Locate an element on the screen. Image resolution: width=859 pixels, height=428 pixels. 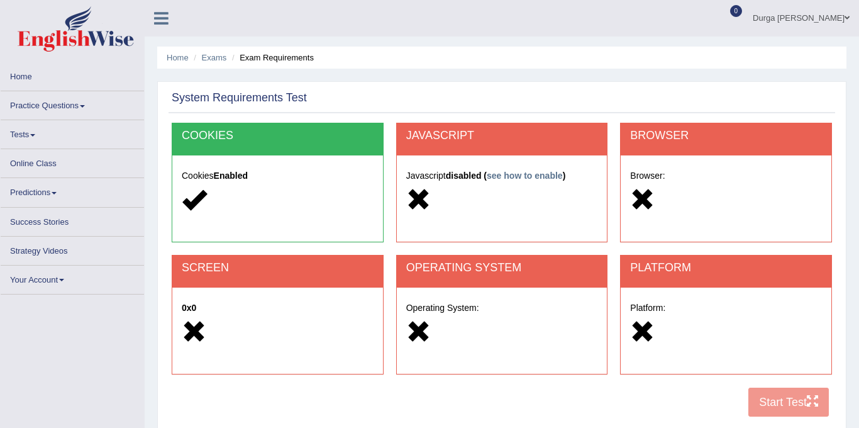
h5: Browser: is located at coordinates (726, 175).